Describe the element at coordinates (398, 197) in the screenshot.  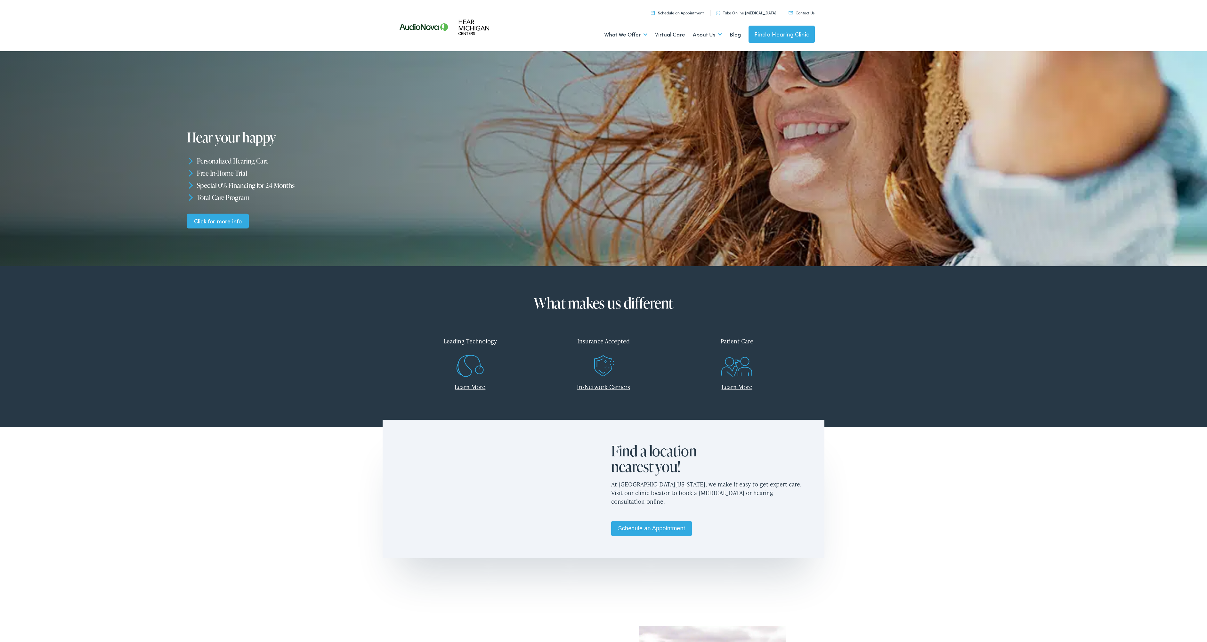
I see `li: Total Care Program` at that location.